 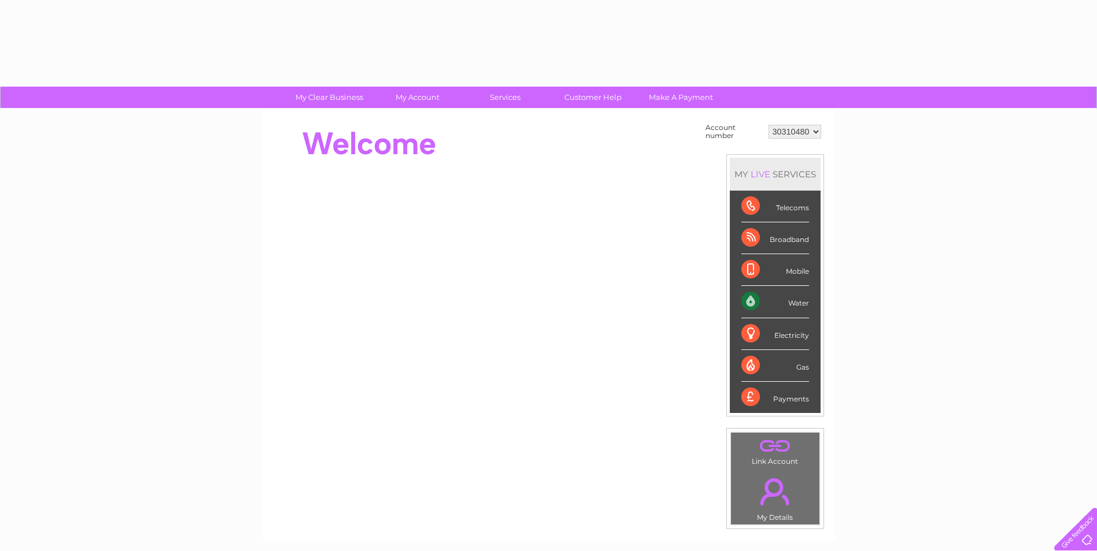 What do you see at coordinates (775, 366) in the screenshot?
I see `div: Gas` at bounding box center [775, 366].